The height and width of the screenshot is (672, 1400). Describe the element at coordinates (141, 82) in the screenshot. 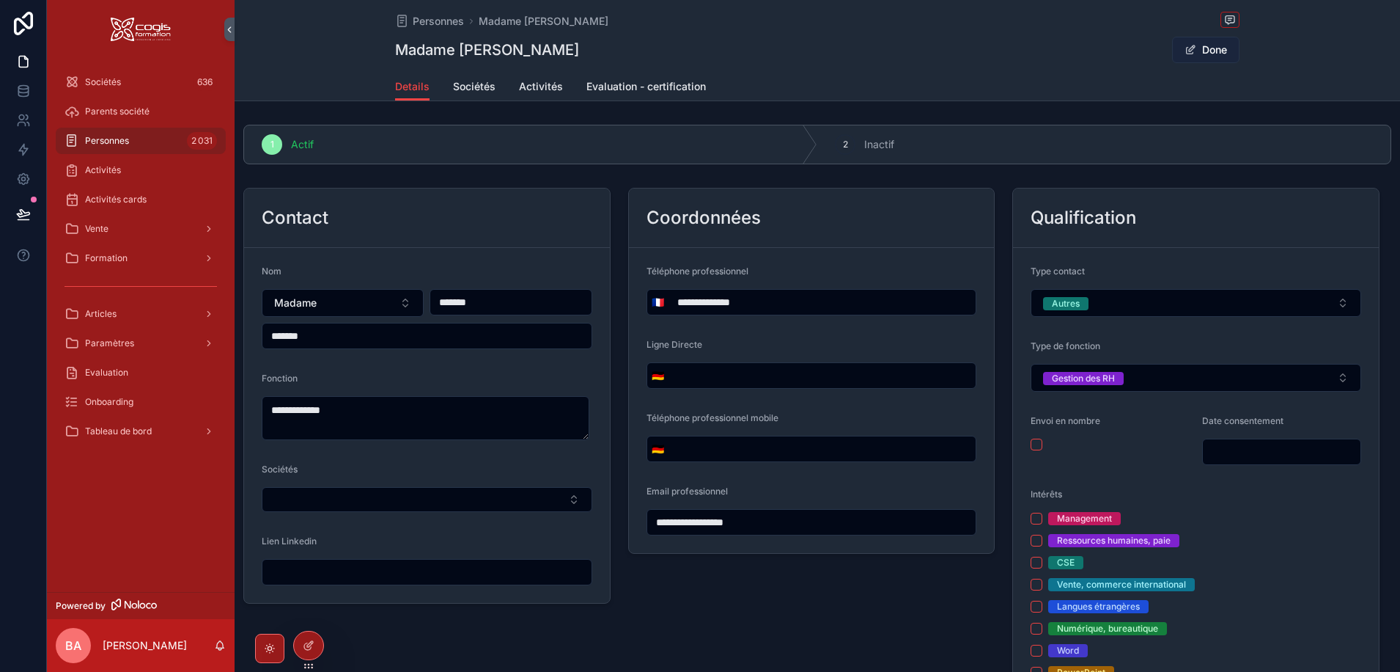

I see `a: Sociétés636` at that location.